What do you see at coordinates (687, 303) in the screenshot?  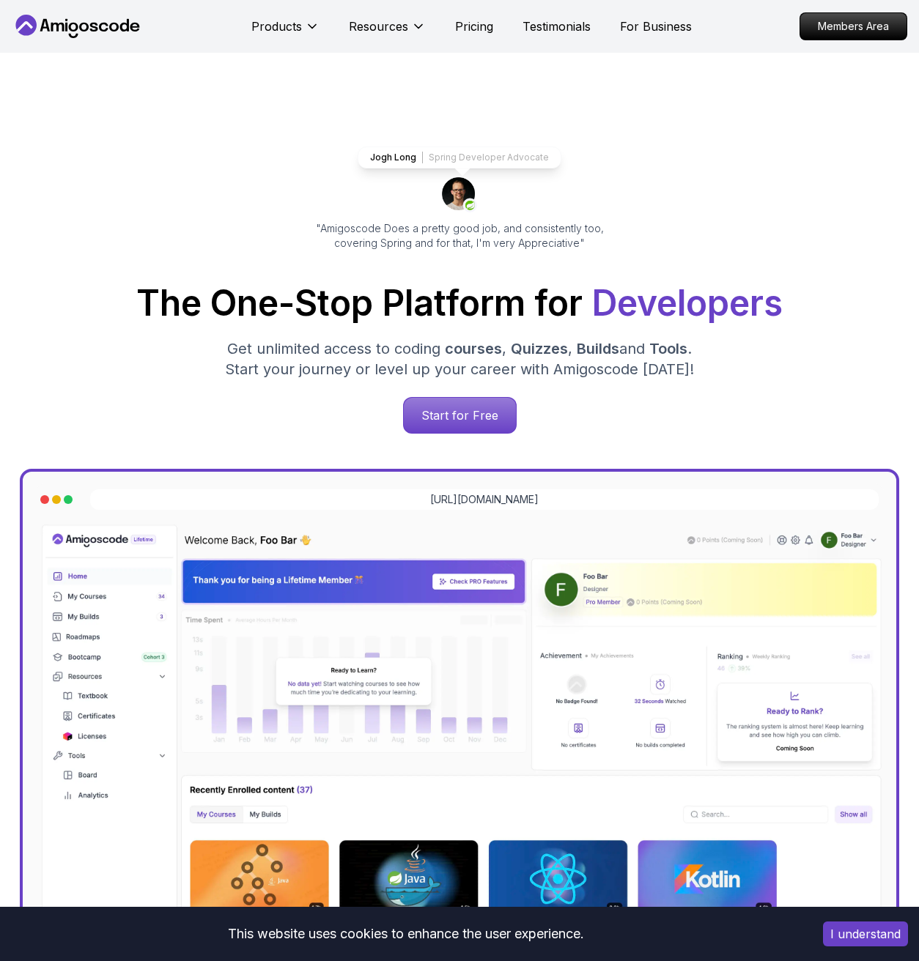 I see `span: Developers` at bounding box center [687, 303].